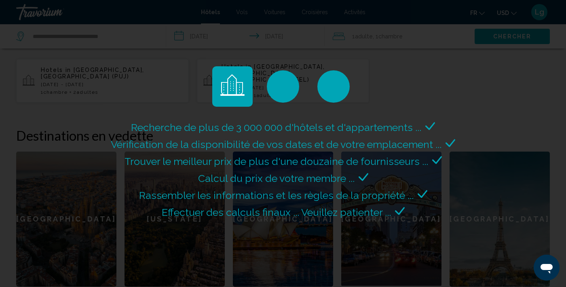 The image size is (566, 287). Describe the element at coordinates (276, 195) in the screenshot. I see `span: Rassembler les informations et les règles de la propriété ...` at that location.